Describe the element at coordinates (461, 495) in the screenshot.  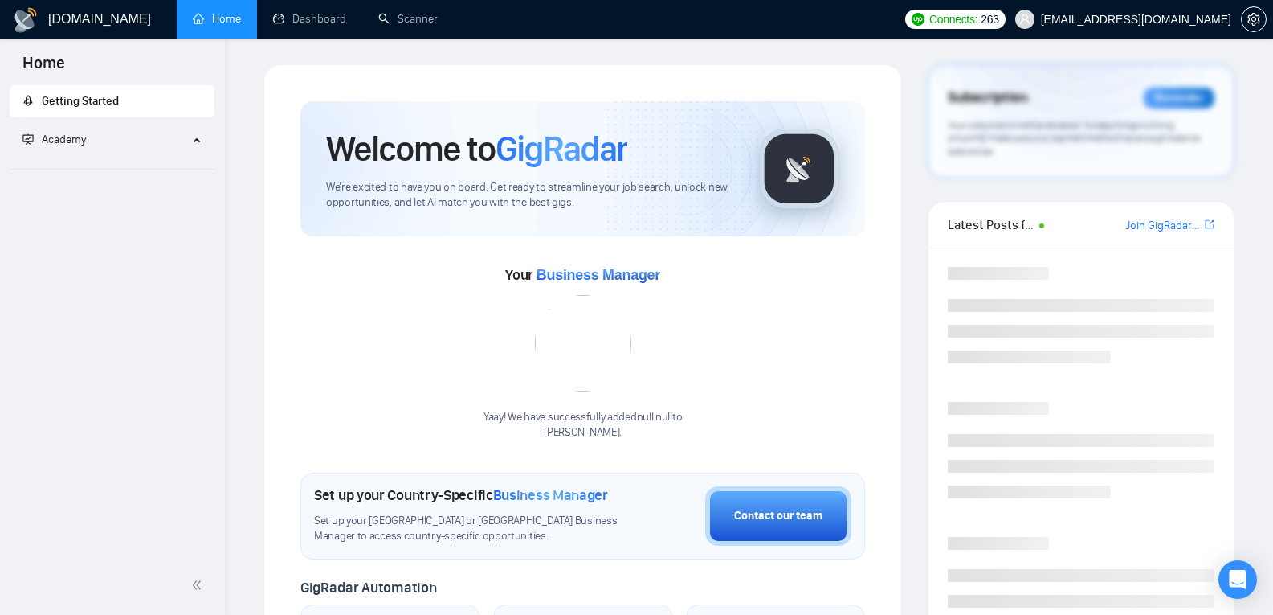
I see `h1: Set up your Country-Specific` at that location.